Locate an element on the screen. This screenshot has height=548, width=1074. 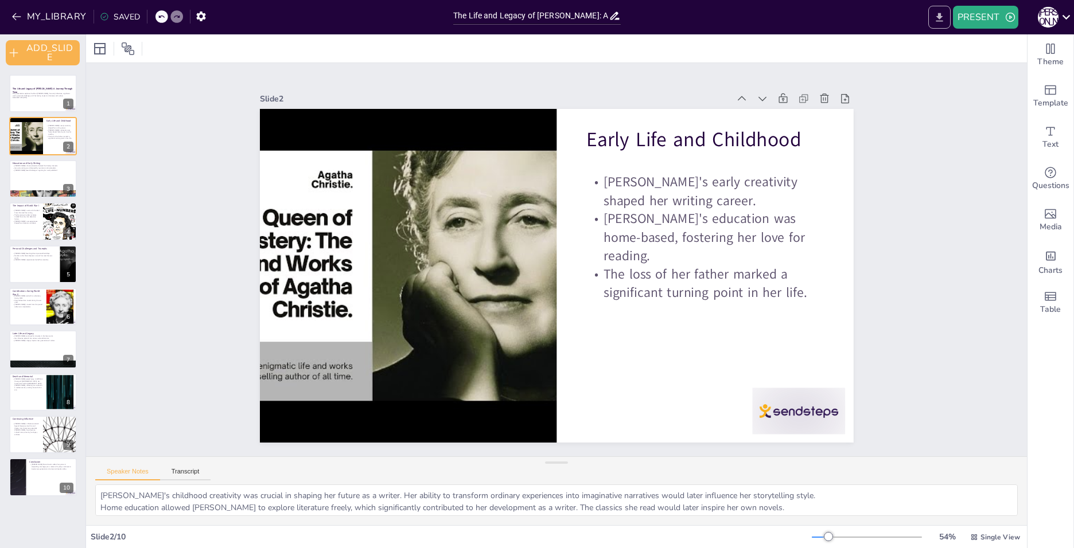
div: SAVED is located at coordinates (120, 17).